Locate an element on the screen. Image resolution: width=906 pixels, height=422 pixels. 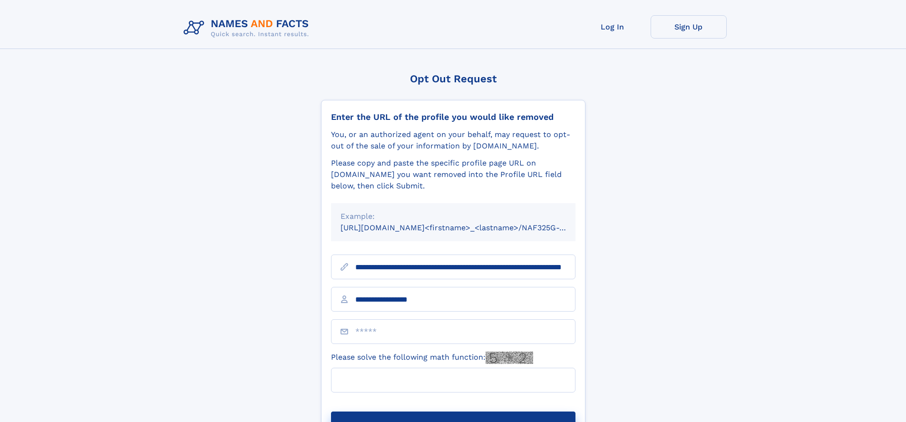
div: Example: is located at coordinates (453, 216).